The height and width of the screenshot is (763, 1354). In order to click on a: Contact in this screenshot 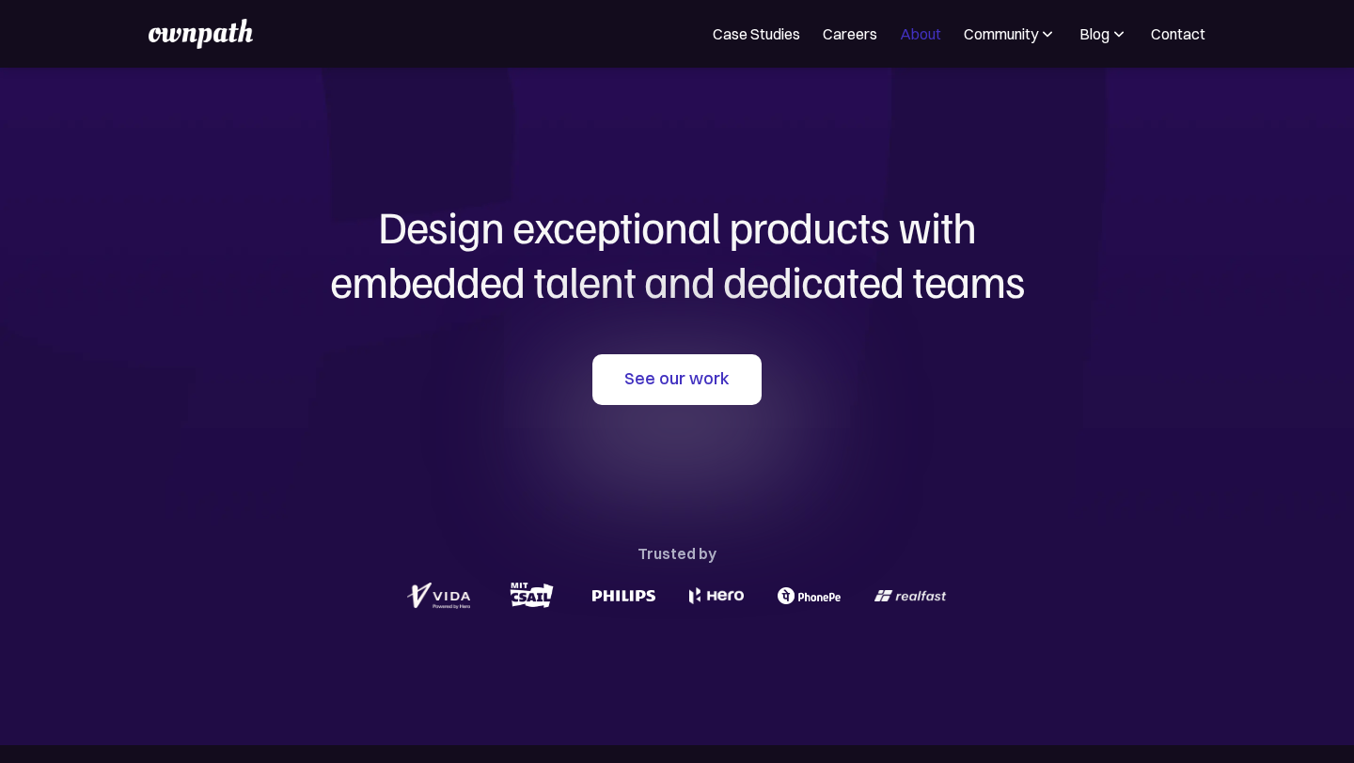, I will do `click(1178, 34)`.